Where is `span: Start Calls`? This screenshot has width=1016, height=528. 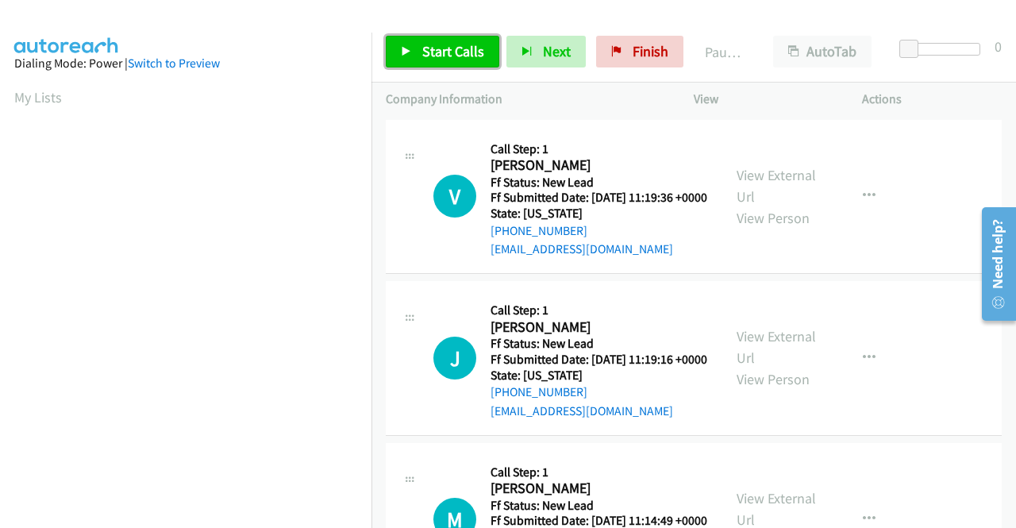 span: Start Calls is located at coordinates (453, 51).